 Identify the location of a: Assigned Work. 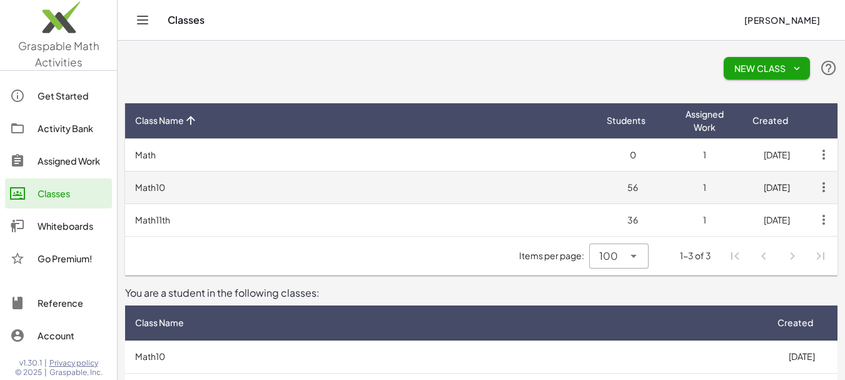
(58, 161).